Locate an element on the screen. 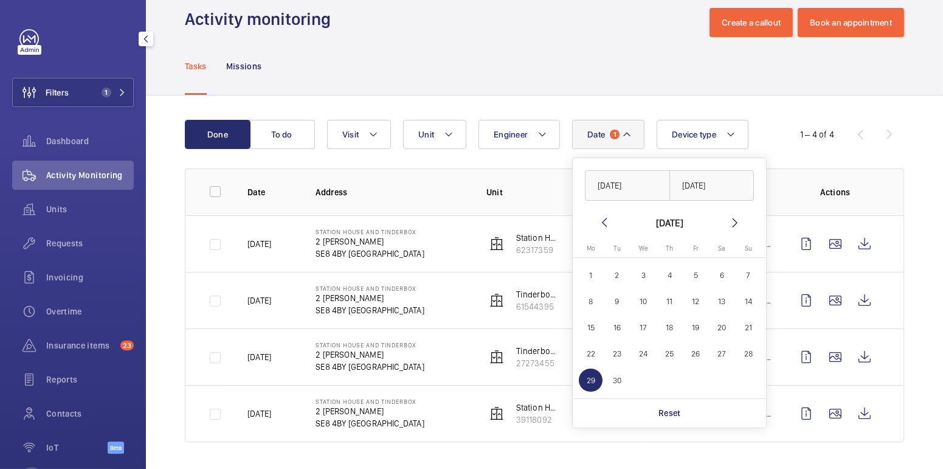  button: September 23, 2025 is located at coordinates (616, 353).